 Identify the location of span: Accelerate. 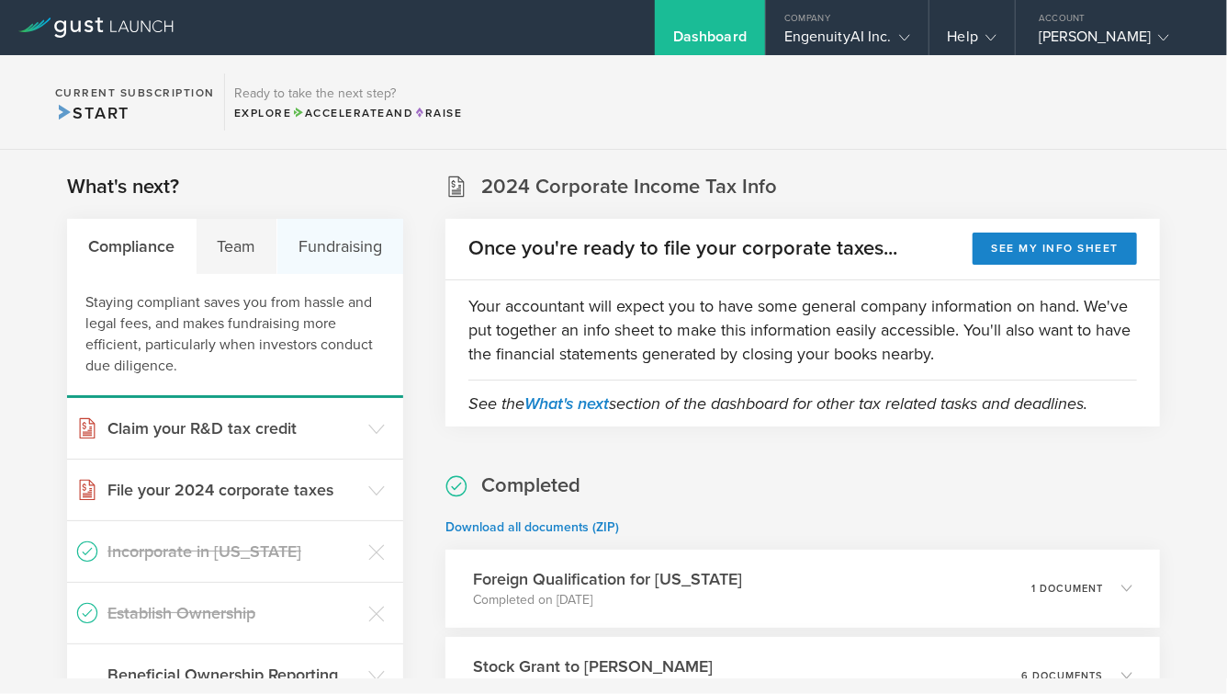
(339, 113).